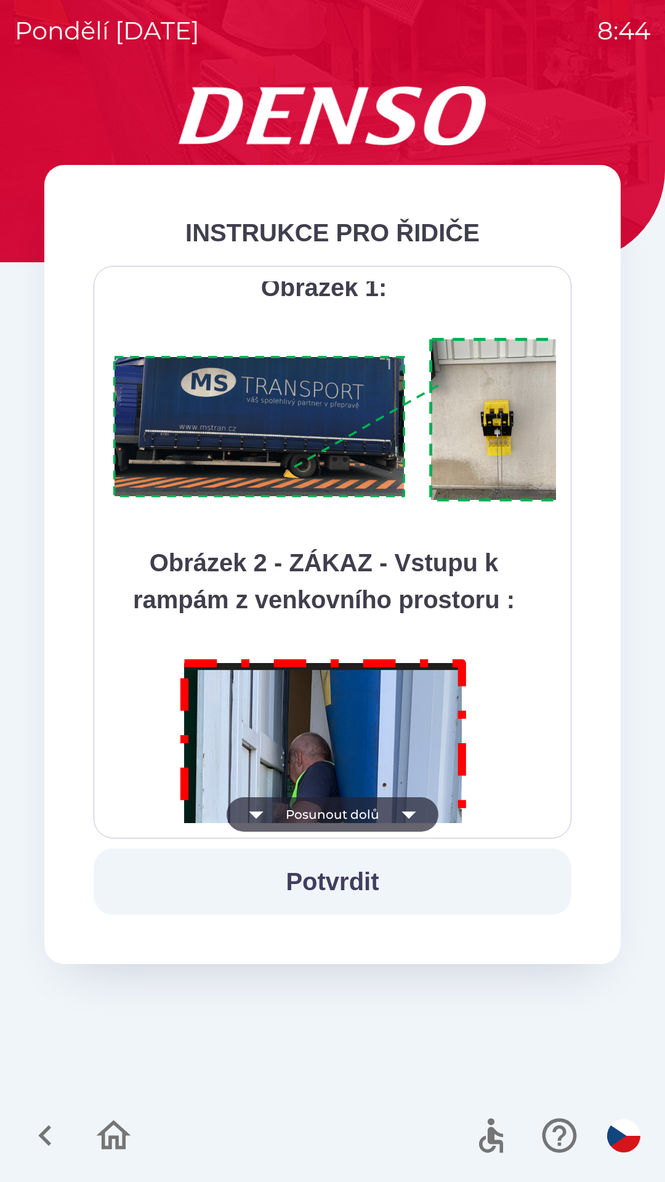 The height and width of the screenshot is (1182, 665). I want to click on button: Potvrdit, so click(332, 881).